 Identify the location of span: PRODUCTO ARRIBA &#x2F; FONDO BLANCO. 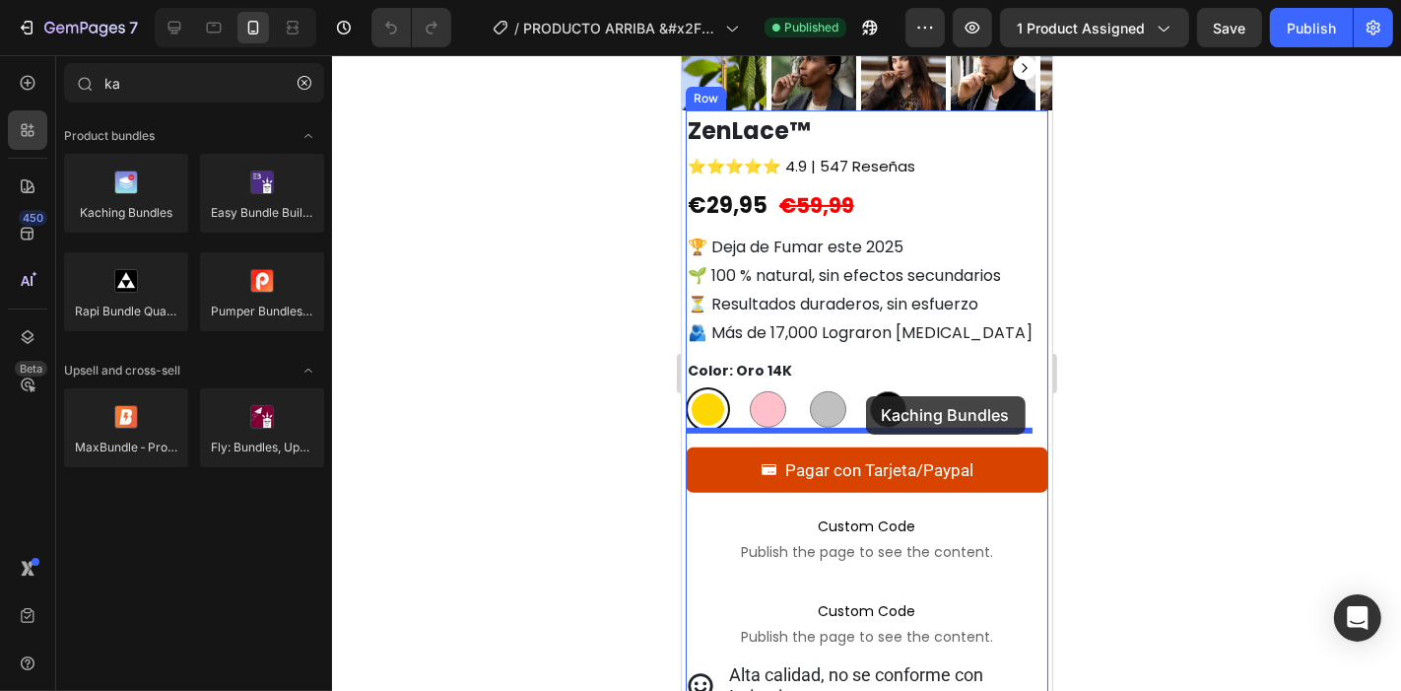
(620, 28).